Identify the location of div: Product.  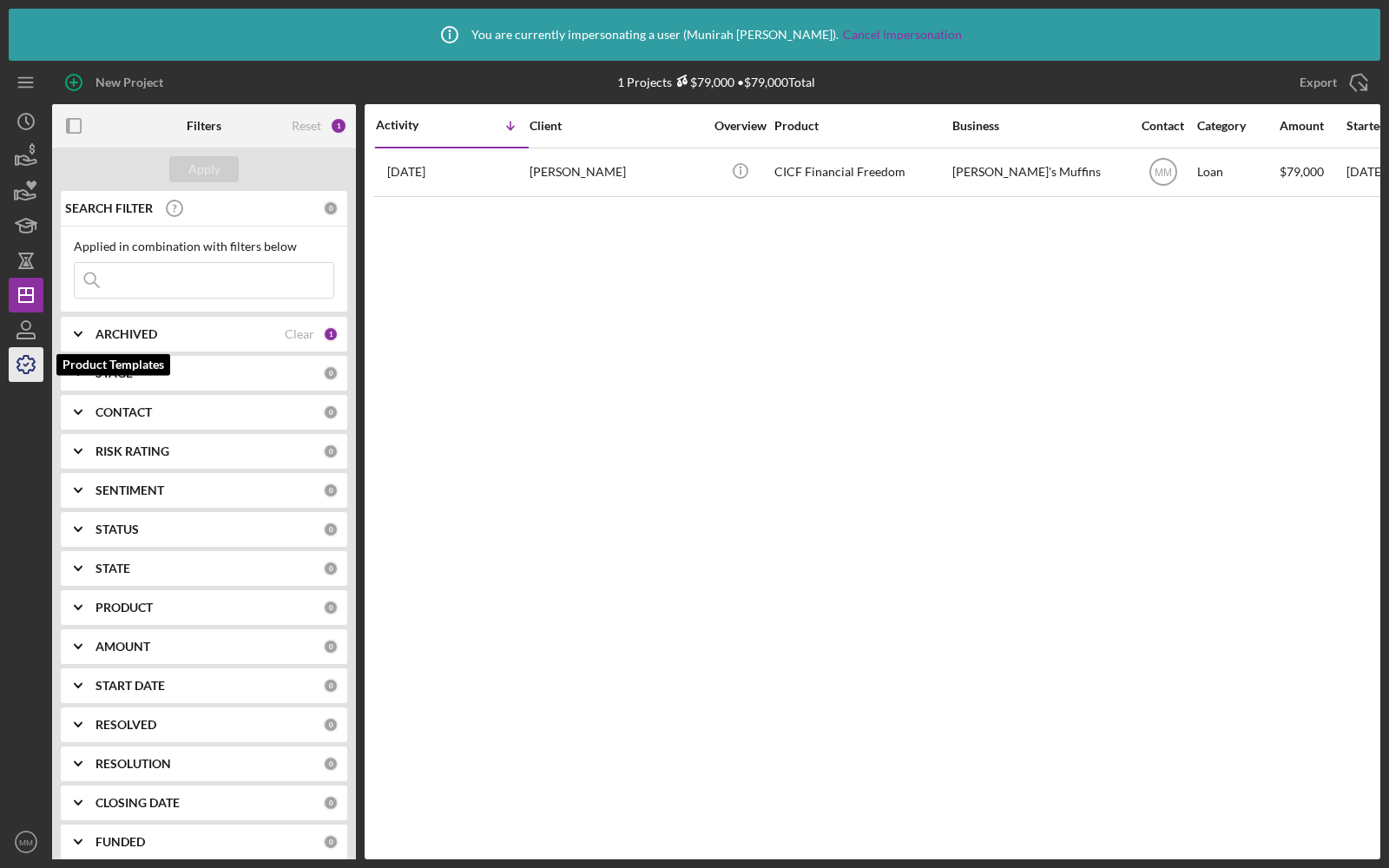
(861, 126).